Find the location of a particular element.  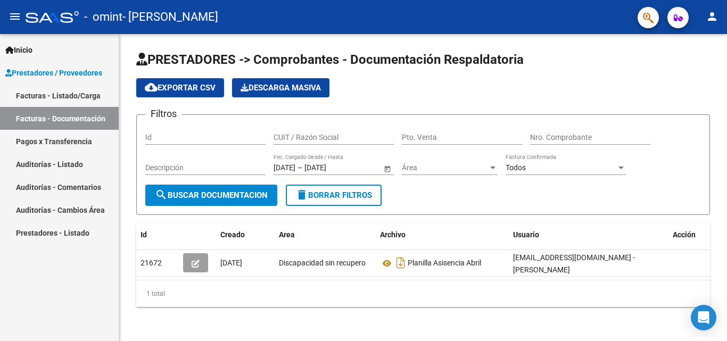

div: 1 total is located at coordinates (423, 294).